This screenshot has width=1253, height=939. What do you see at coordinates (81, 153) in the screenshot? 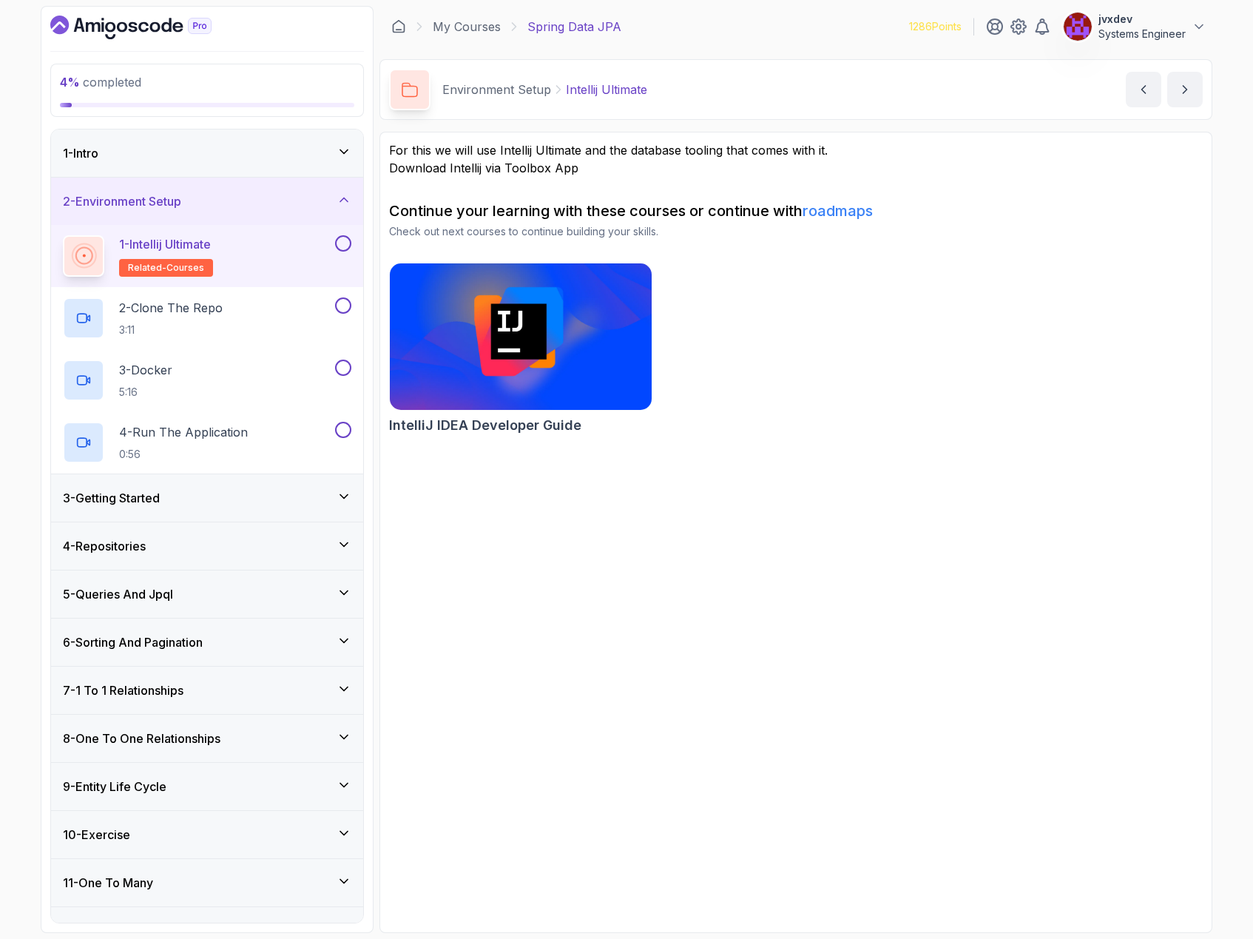
I see `h3: 1 - Intro` at bounding box center [81, 153].